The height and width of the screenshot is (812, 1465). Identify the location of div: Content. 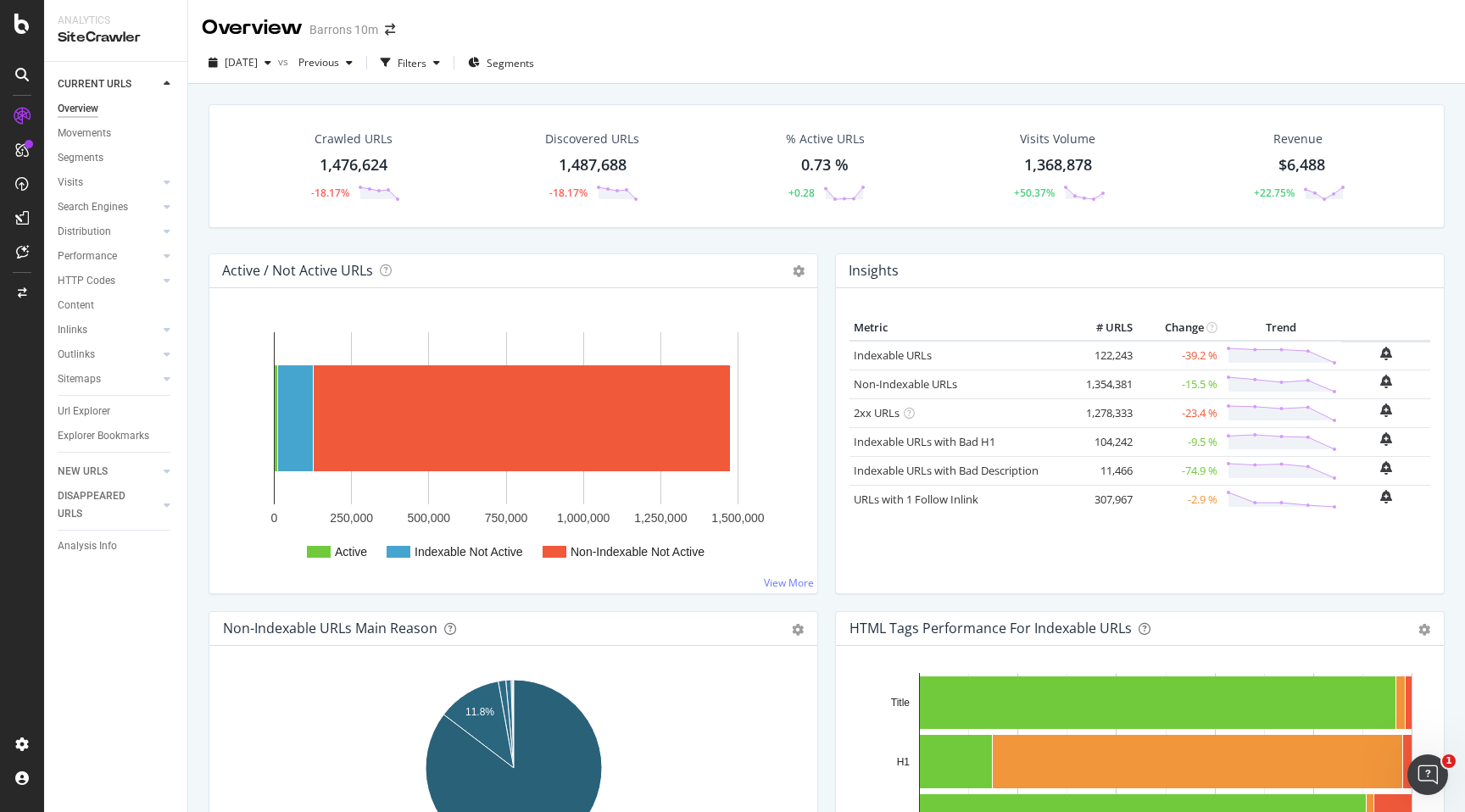
(76, 305).